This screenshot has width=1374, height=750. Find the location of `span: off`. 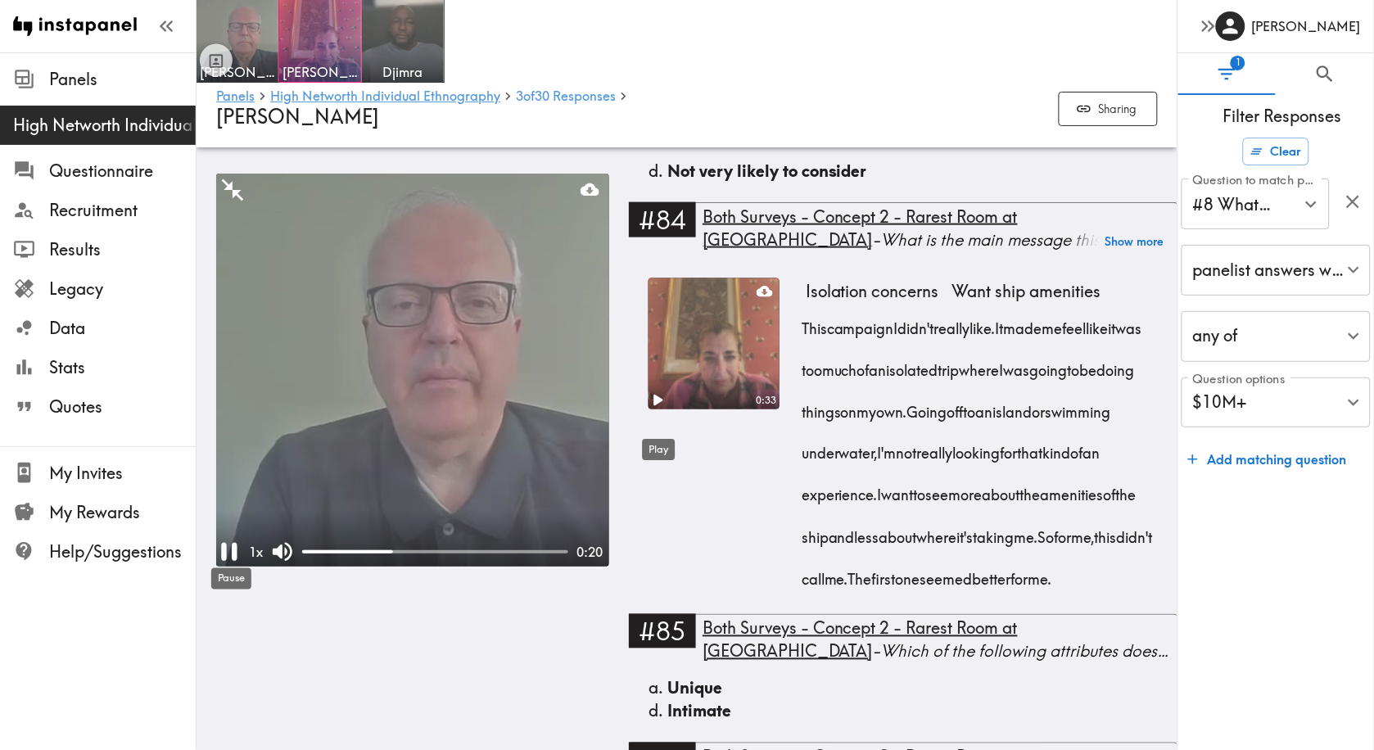

span: off is located at coordinates (956, 406).